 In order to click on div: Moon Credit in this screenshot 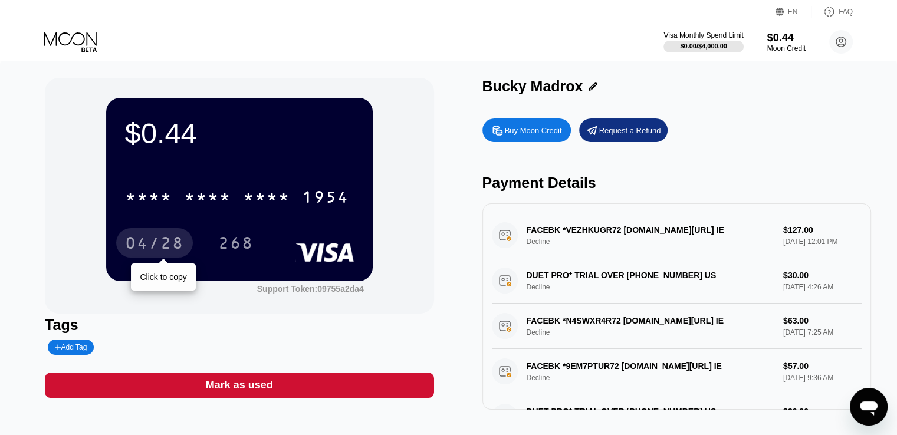, I will do `click(786, 48)`.